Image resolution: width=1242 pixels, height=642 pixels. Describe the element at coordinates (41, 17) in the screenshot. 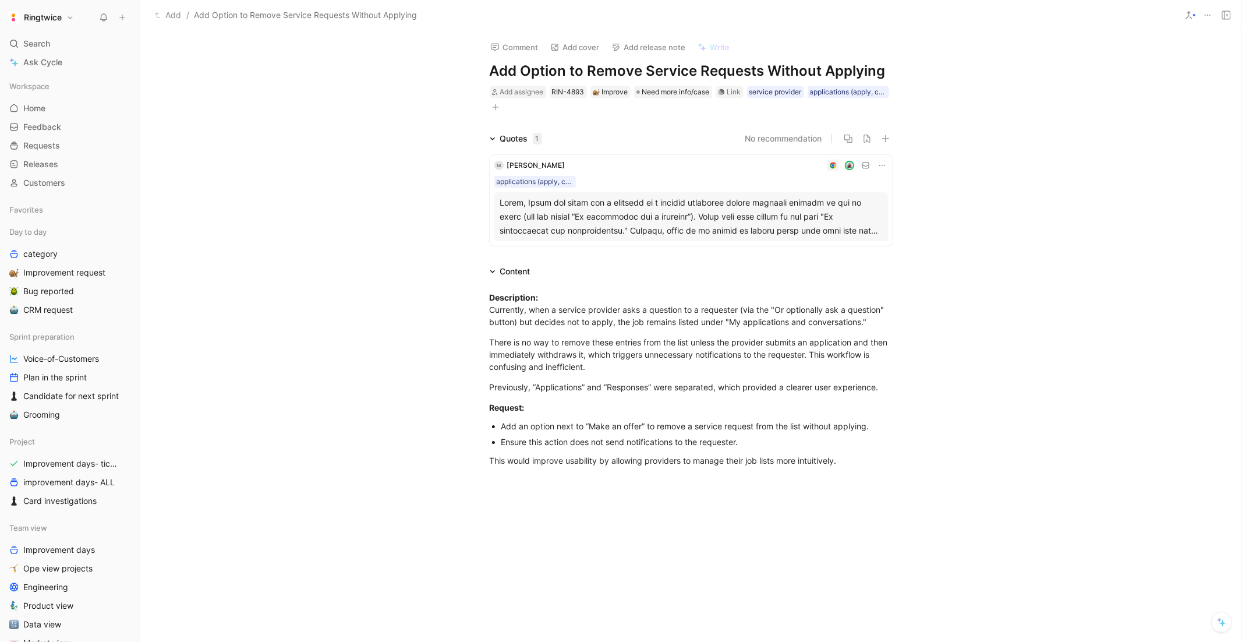

I see `button: RingtwiceRingtwice` at that location.